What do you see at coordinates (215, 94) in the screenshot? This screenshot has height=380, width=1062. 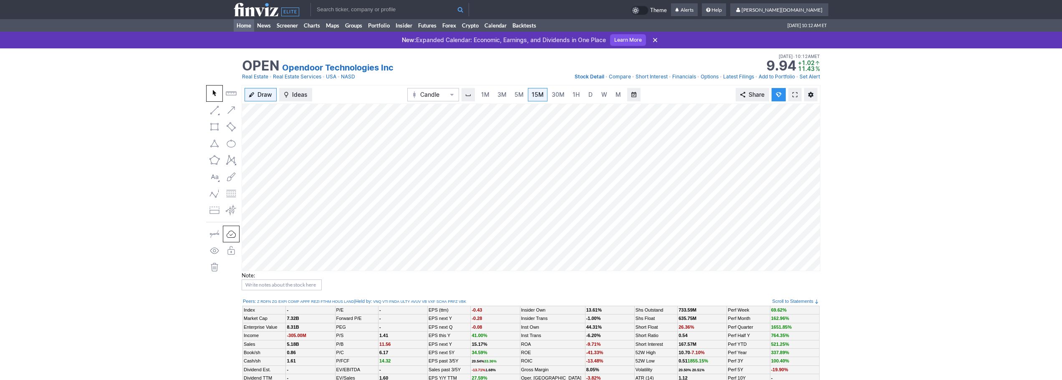 I see `button: Mouse` at bounding box center [215, 94].